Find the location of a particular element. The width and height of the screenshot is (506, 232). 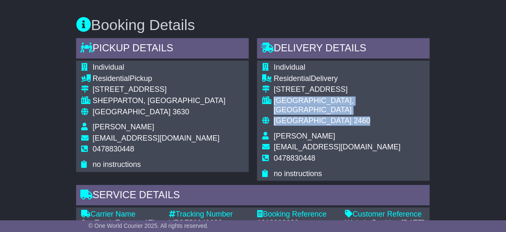

span: 3630 is located at coordinates (181, 112).